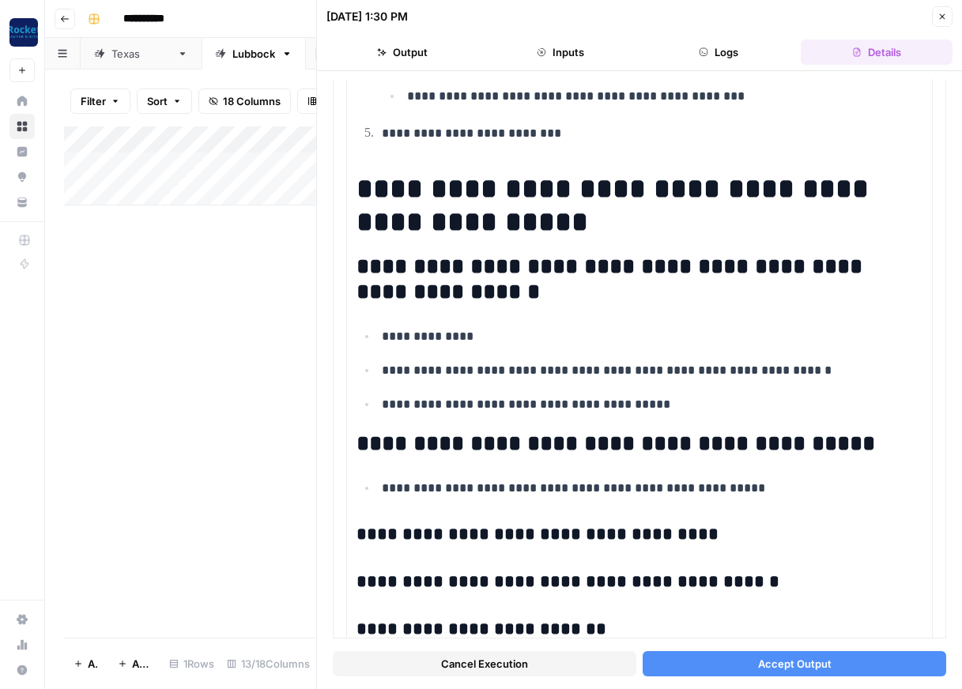 The height and width of the screenshot is (689, 962). I want to click on button: Output, so click(402, 52).